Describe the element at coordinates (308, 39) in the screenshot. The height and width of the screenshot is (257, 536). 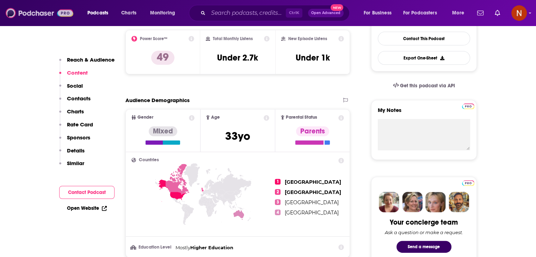
I see `h2: New Episode Listens` at that location.